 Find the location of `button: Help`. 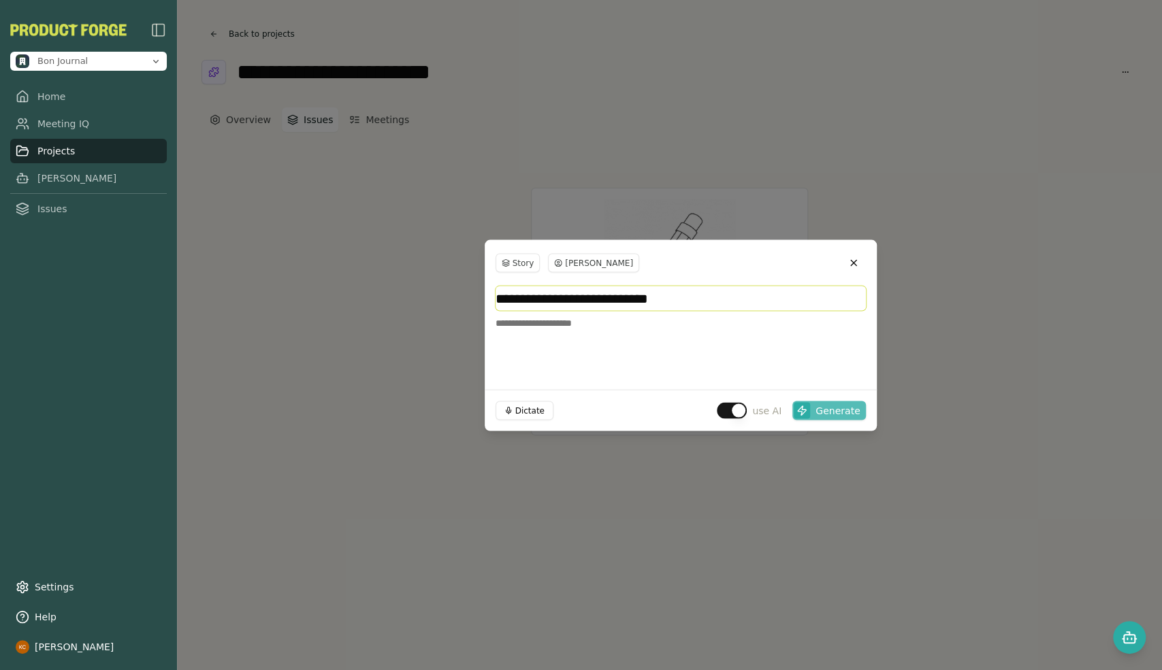

button: Help is located at coordinates (88, 617).